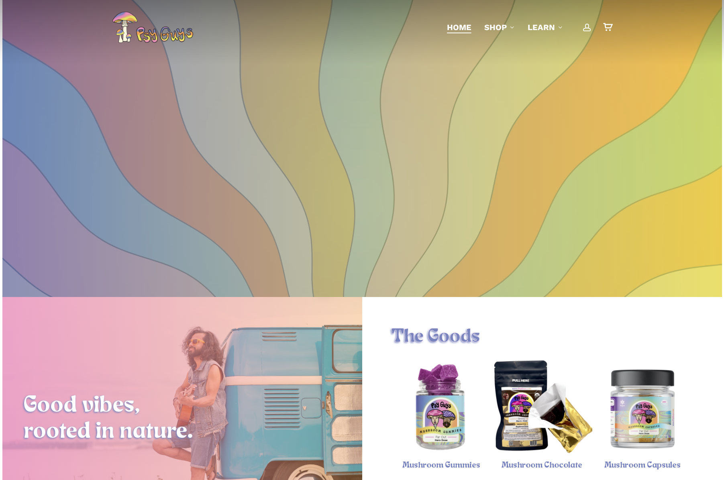  Describe the element at coordinates (541, 408) in the screenshot. I see `a: Magic Mushroom Chocolate Bar` at that location.